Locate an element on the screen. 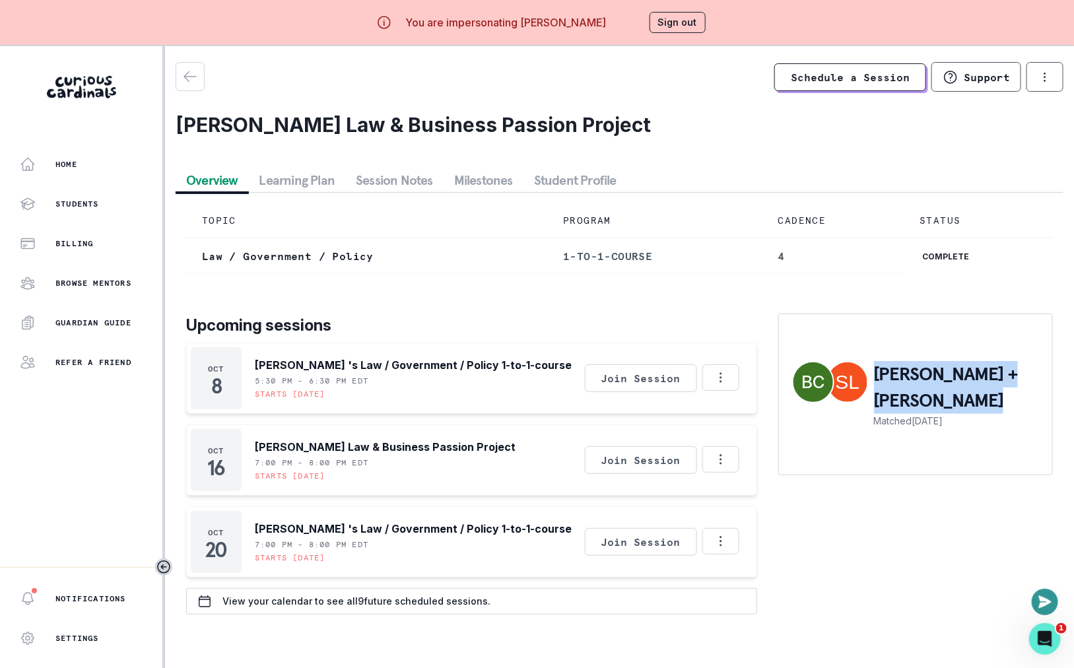 This screenshot has width=1074, height=668. button: Milestones is located at coordinates (483, 180).